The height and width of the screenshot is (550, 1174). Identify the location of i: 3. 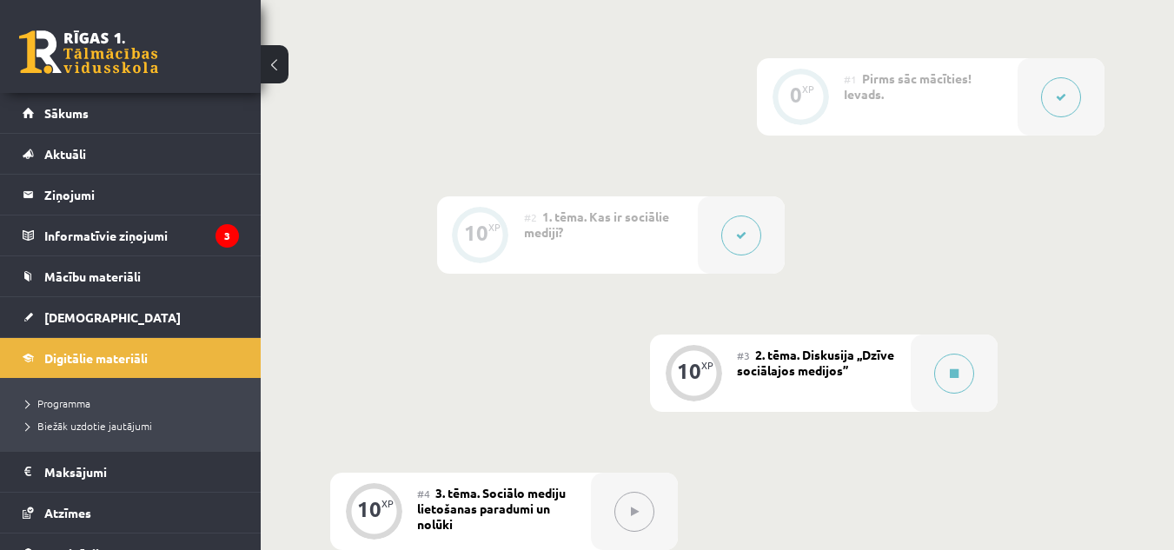
(227, 236).